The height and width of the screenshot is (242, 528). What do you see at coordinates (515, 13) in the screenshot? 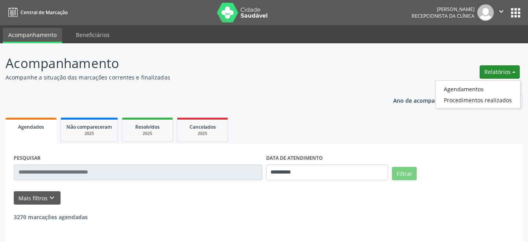
I see `button: apps` at bounding box center [515, 13].